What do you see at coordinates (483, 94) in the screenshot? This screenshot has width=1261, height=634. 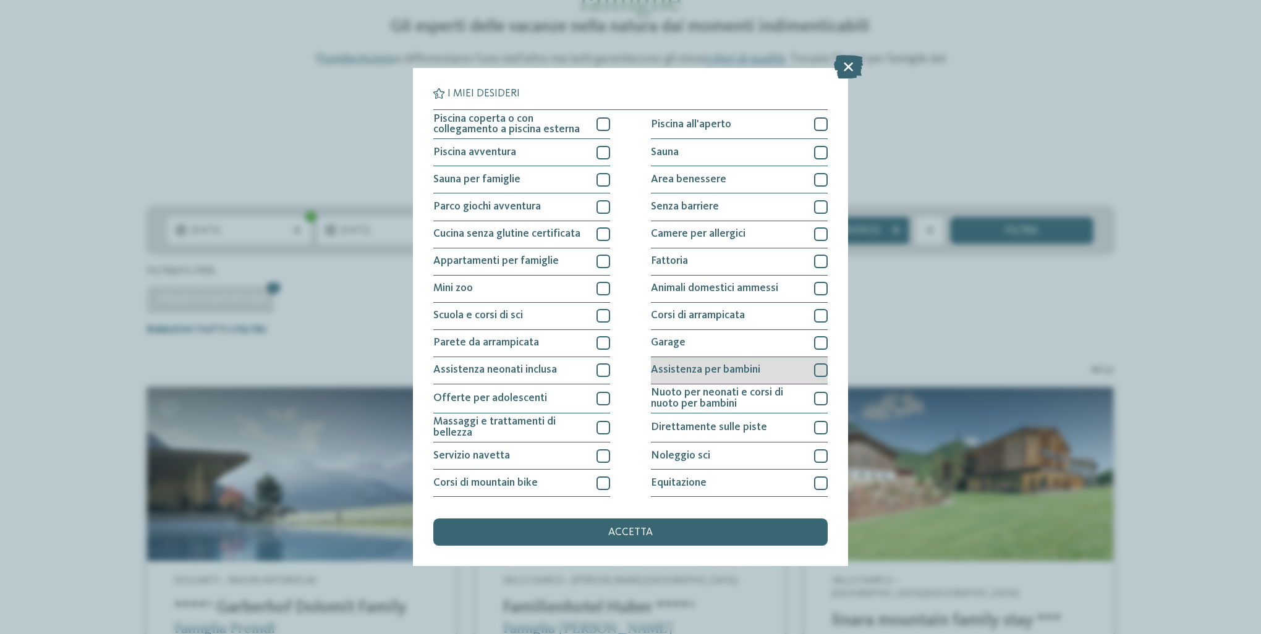 I see `span: I miei desideri` at bounding box center [483, 94].